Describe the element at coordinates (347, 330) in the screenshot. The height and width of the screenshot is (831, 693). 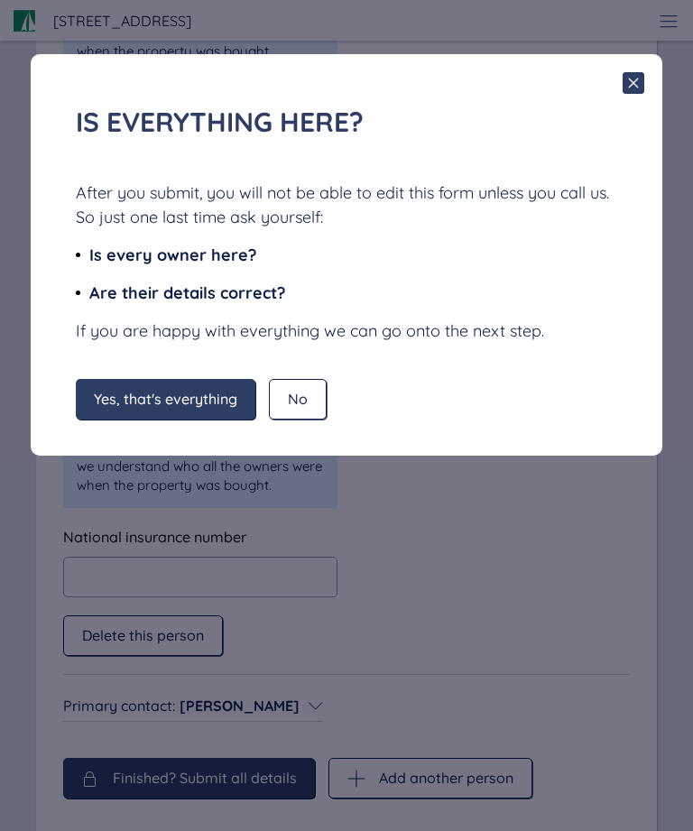
I see `div: If you are happy with everything we can go onto the next step.` at that location.